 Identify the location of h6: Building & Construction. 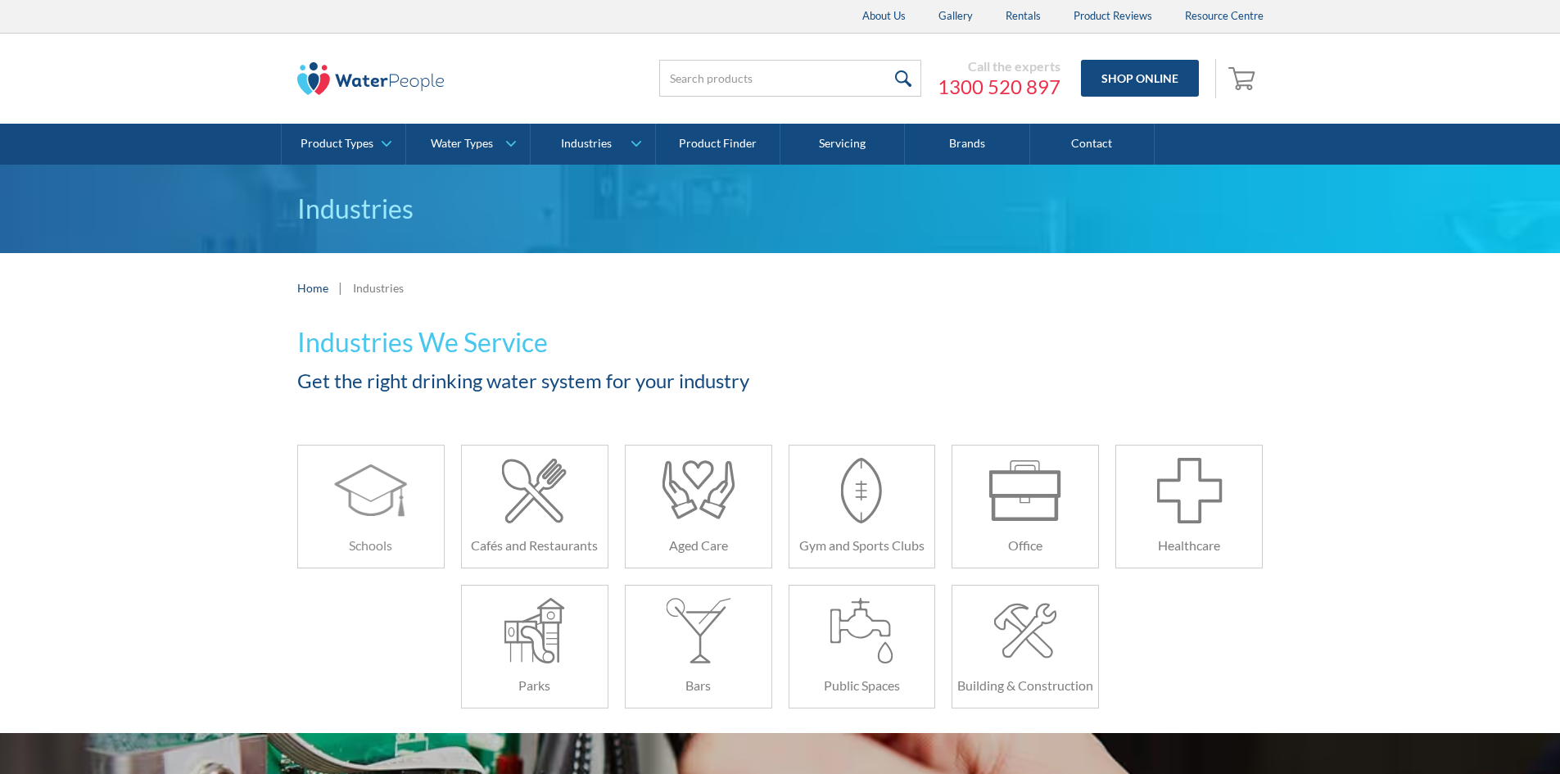
(1025, 685).